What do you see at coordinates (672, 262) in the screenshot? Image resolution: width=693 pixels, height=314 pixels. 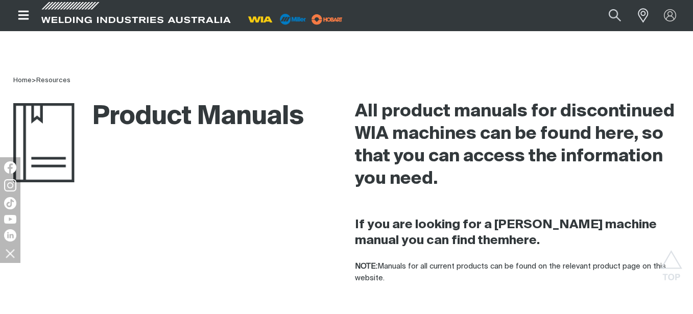 I see `button: Scroll to top` at bounding box center [672, 262].